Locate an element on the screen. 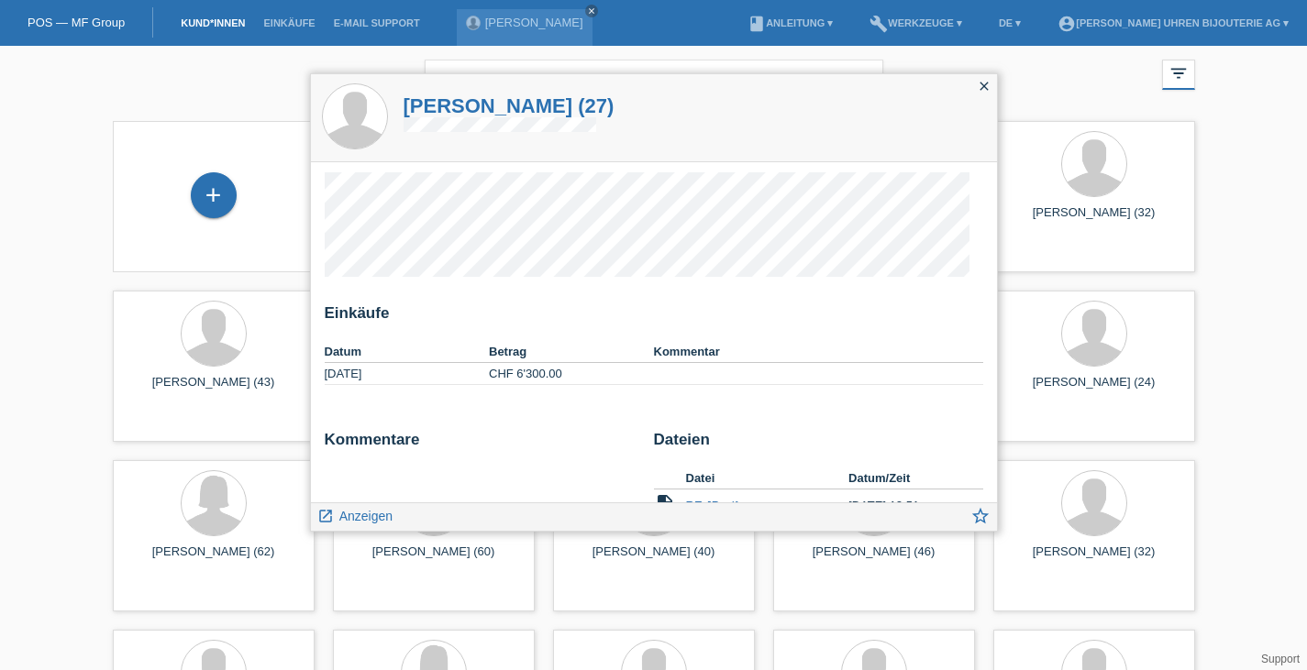 This screenshot has width=1307, height=670. a: Einkäufe is located at coordinates (289, 23).